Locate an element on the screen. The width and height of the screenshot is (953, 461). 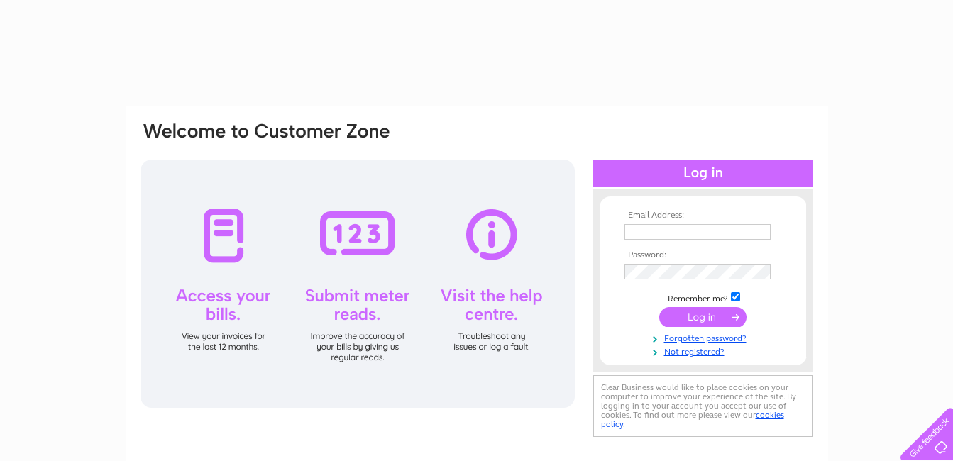
a: cookies policy is located at coordinates (692, 419).